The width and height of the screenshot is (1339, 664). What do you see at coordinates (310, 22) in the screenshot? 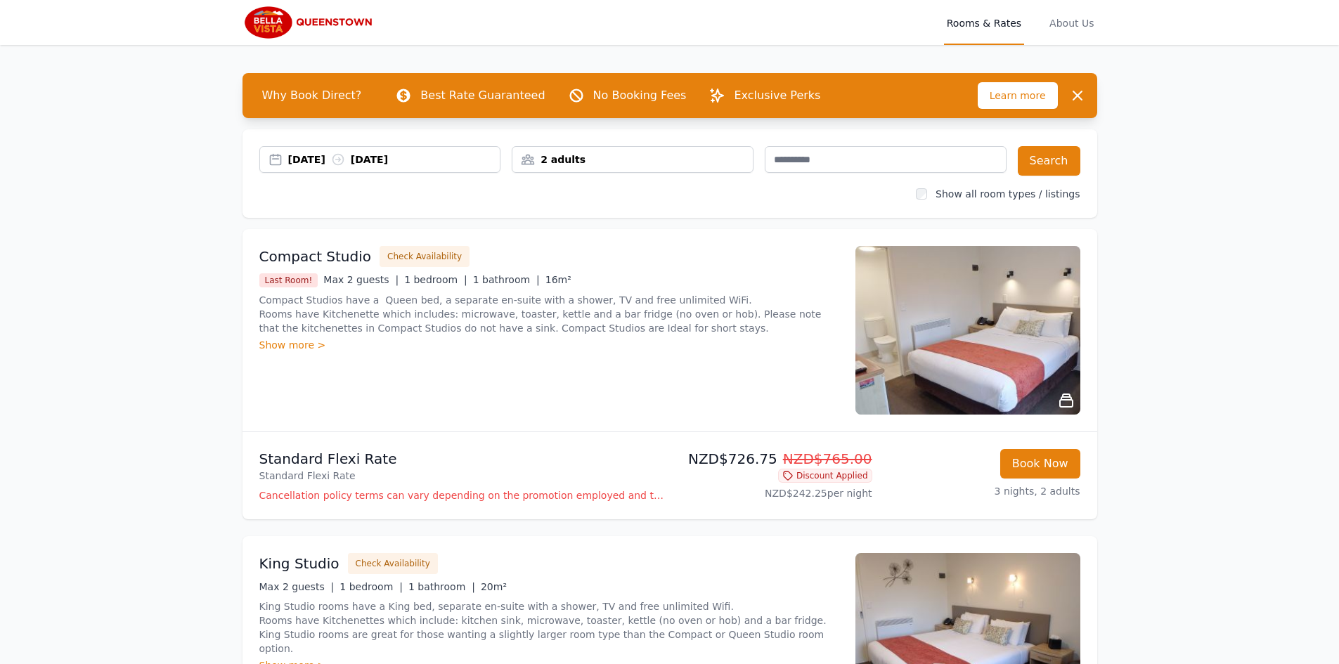
I see `img: Bella Vista Queenstown` at bounding box center [310, 22].